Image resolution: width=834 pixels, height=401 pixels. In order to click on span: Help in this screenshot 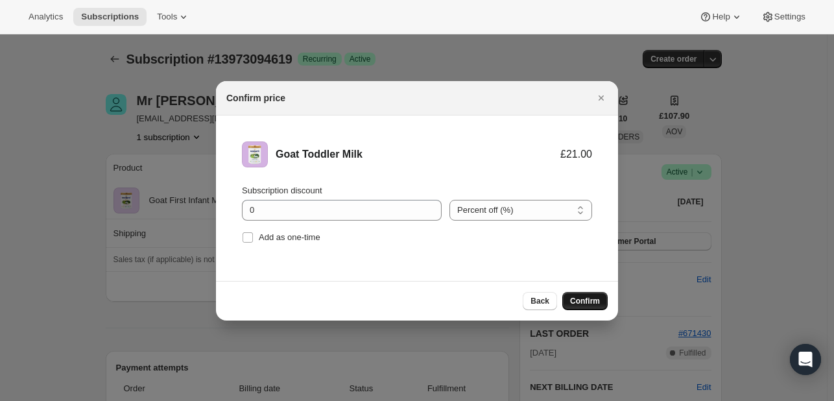, I will do `click(720, 17)`.